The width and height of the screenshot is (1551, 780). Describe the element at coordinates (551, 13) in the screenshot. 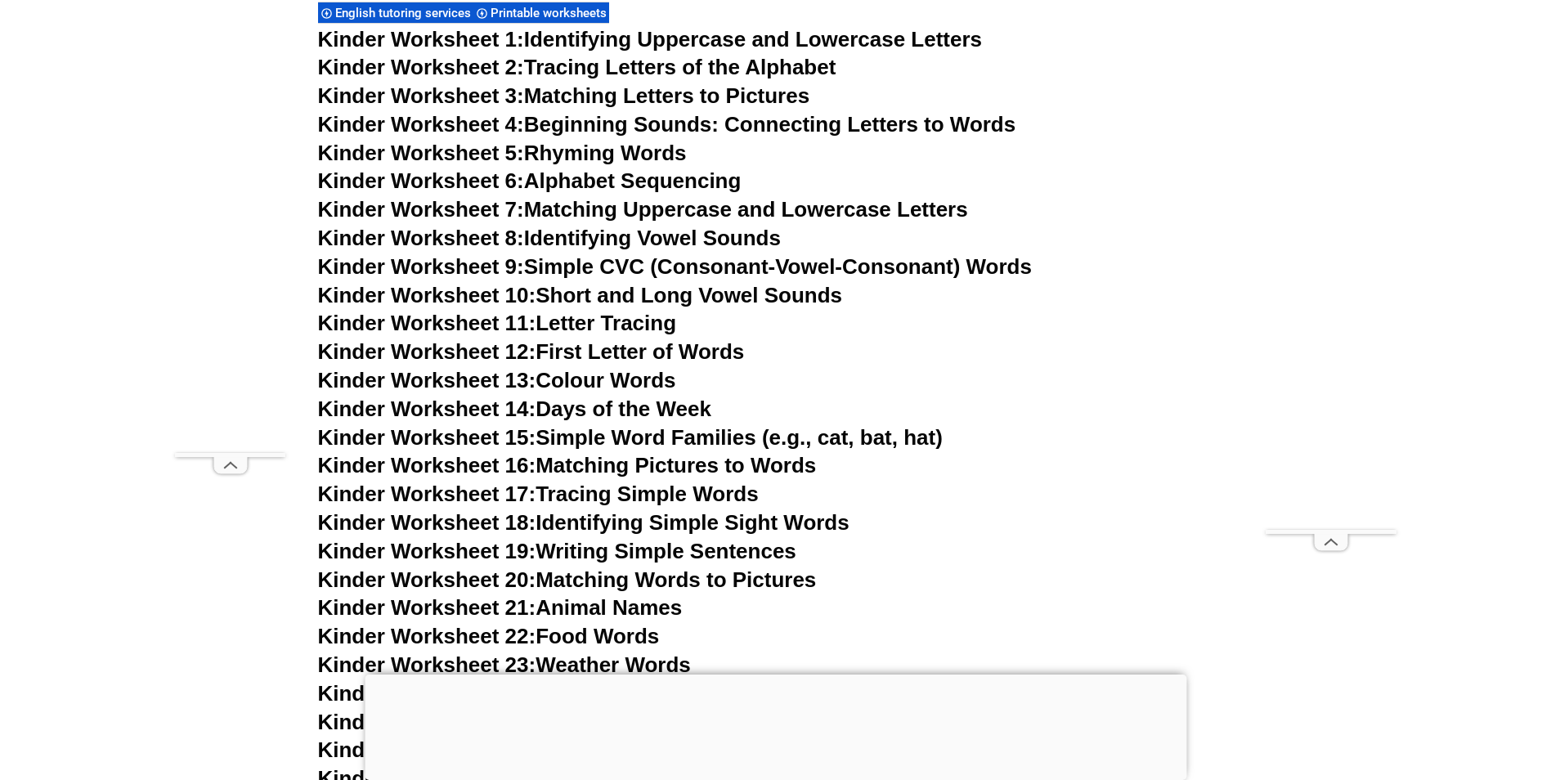

I see `span: Printable worksheets` at that location.